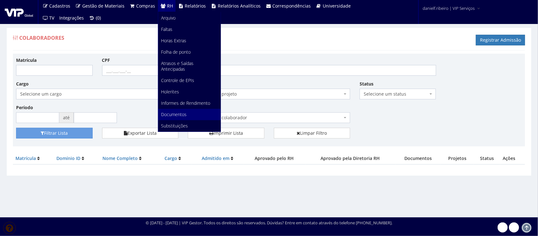  I want to click on span: Atrasos e Saídas Antecipadas, so click(178, 66).